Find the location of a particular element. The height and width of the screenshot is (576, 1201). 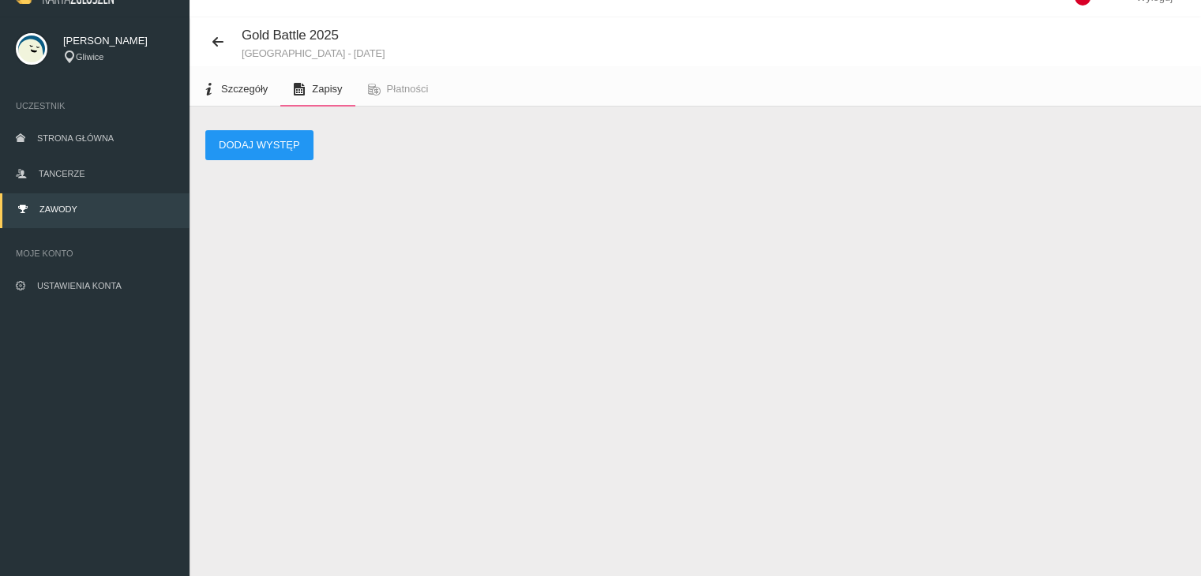

span: Zawody is located at coordinates (58, 209).